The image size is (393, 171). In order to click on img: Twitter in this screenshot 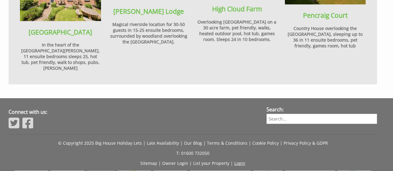, I will do `click(14, 123)`.